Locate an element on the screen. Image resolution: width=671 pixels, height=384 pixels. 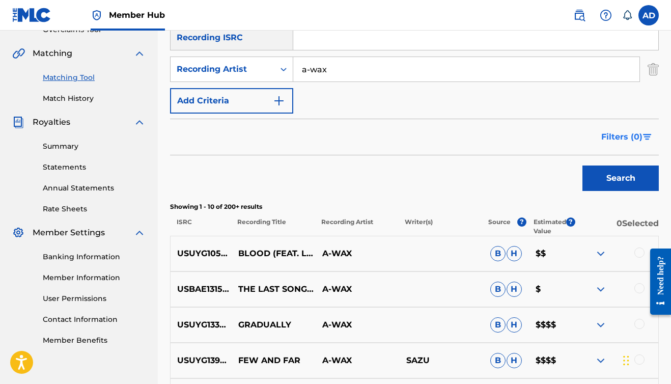
div: Chat Widget is located at coordinates (646, 360).